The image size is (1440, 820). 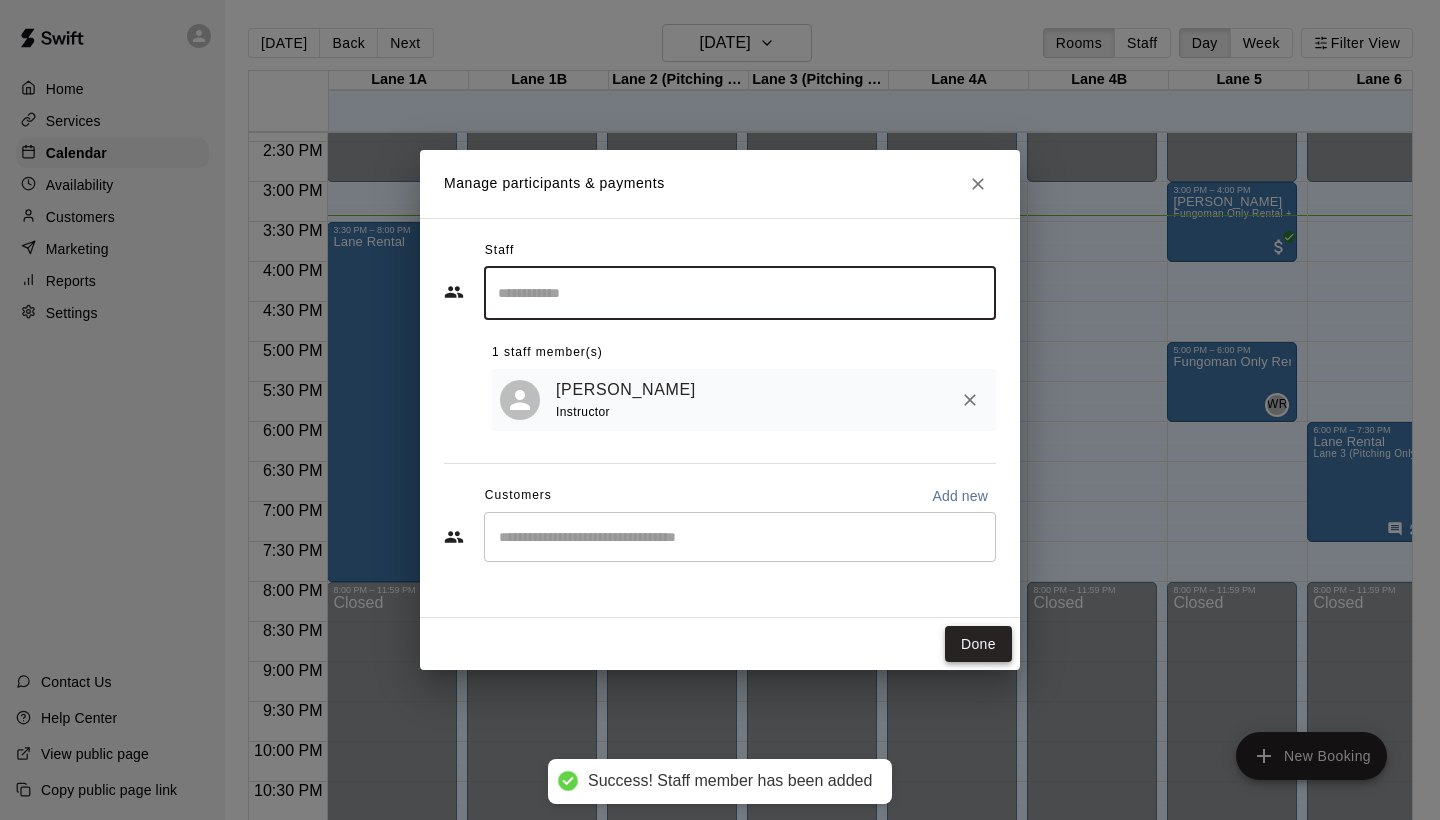 I want to click on svg: Staff, so click(x=454, y=292).